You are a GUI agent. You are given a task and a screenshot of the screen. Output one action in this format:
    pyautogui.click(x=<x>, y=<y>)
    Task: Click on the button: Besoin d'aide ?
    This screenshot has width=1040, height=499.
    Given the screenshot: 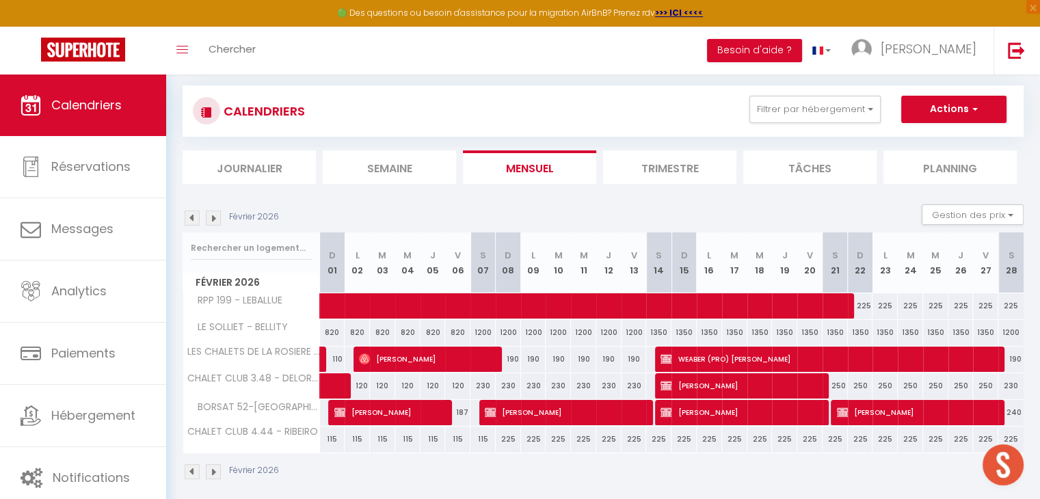 What is the action you would take?
    pyautogui.click(x=754, y=51)
    